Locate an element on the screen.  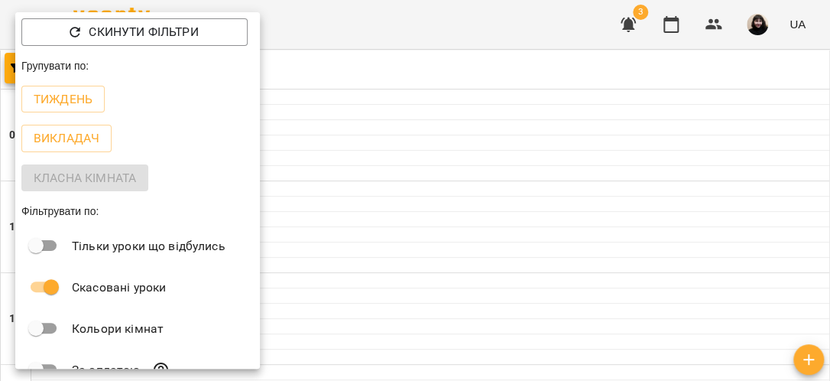
div: Фільтрувати по: is located at coordinates (138, 211).